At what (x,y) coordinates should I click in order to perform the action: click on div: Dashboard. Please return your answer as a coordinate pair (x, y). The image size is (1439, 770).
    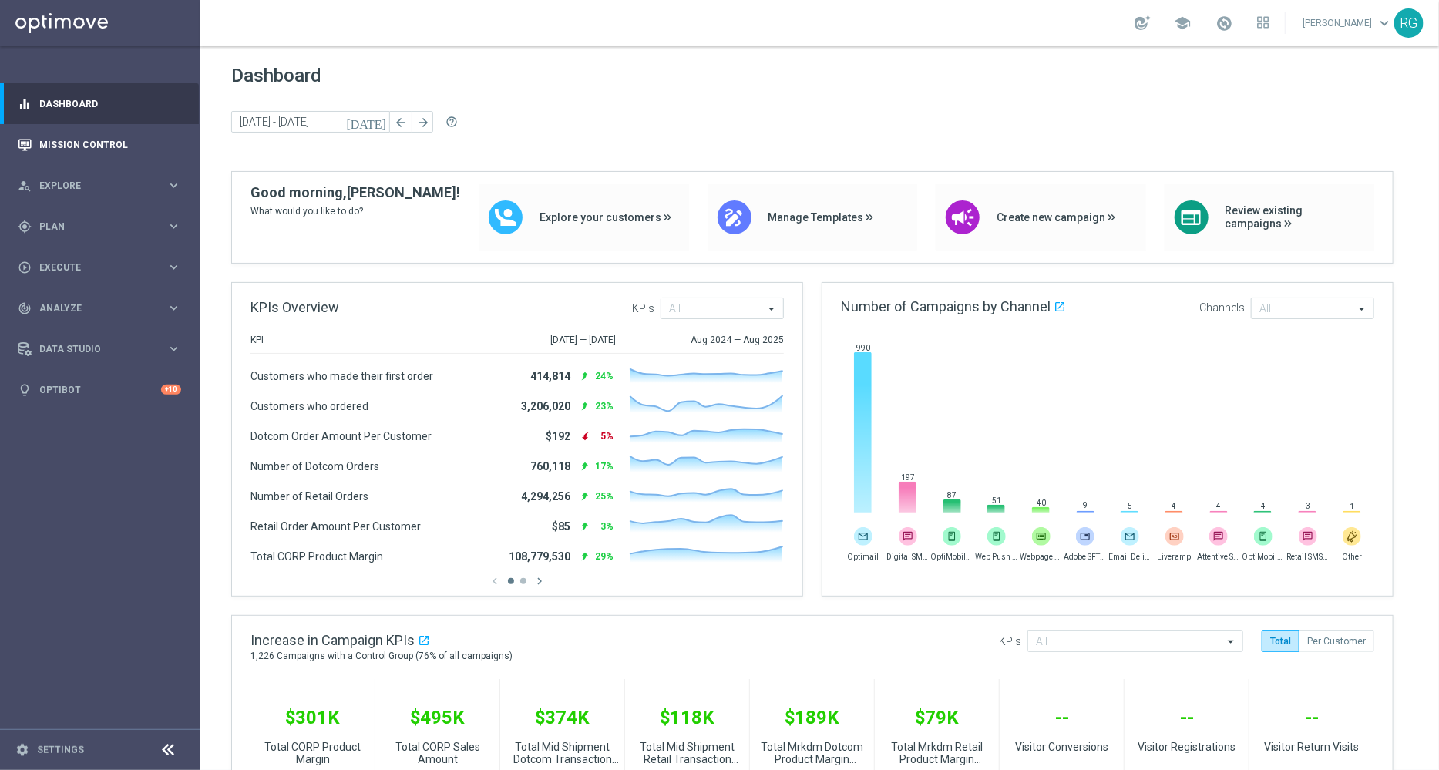
    Looking at the image, I should click on (99, 103).